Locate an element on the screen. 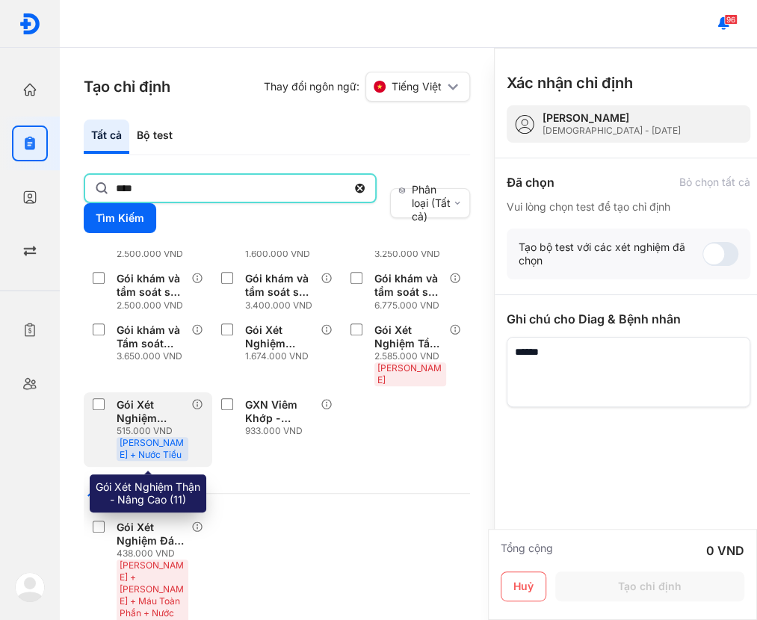 Image resolution: width=757 pixels, height=620 pixels. div: Gói khám và tầm soát sức khỏe sinh sản nữ - cao (43) is located at coordinates (409, 286).